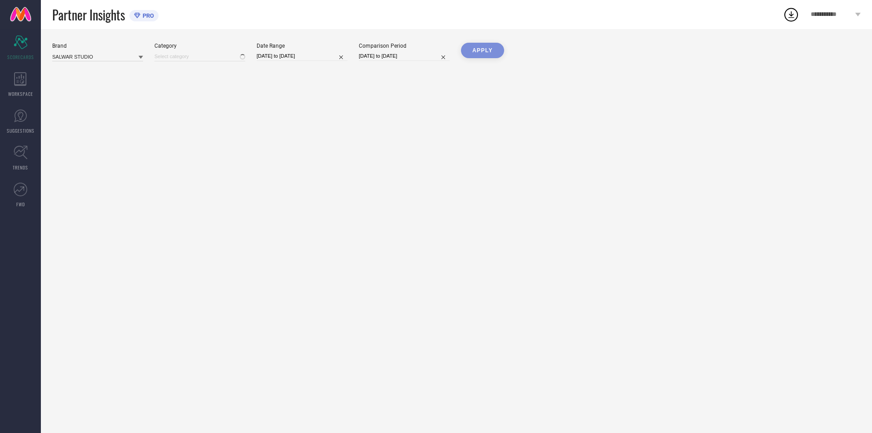  What do you see at coordinates (147, 15) in the screenshot?
I see `span: PRO` at bounding box center [147, 15].